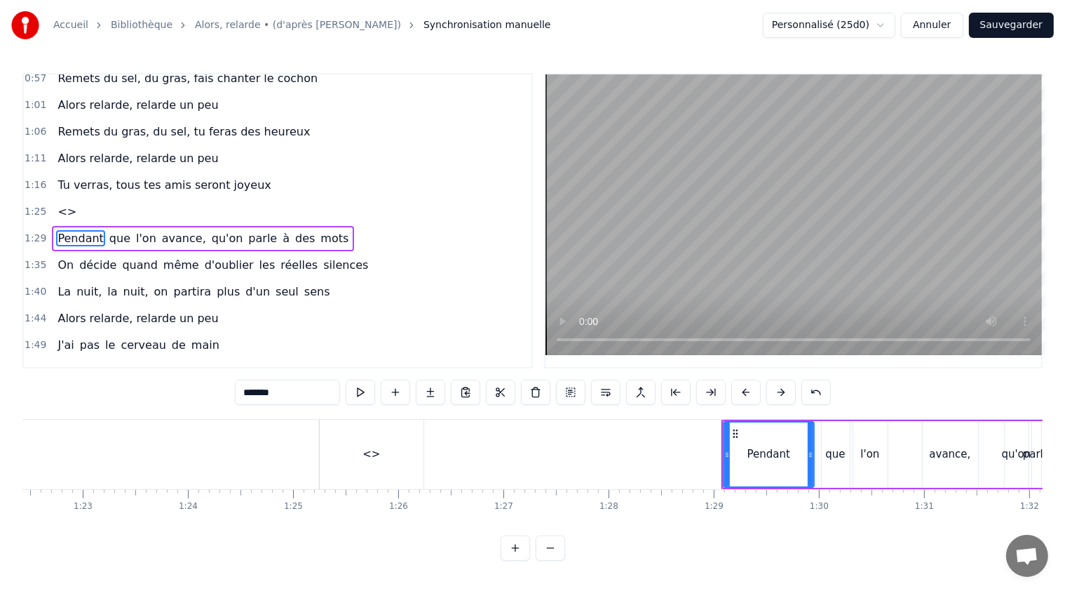 This screenshot has width=1065, height=591. Describe the element at coordinates (35, 185) in the screenshot. I see `span: 1:16` at that location.